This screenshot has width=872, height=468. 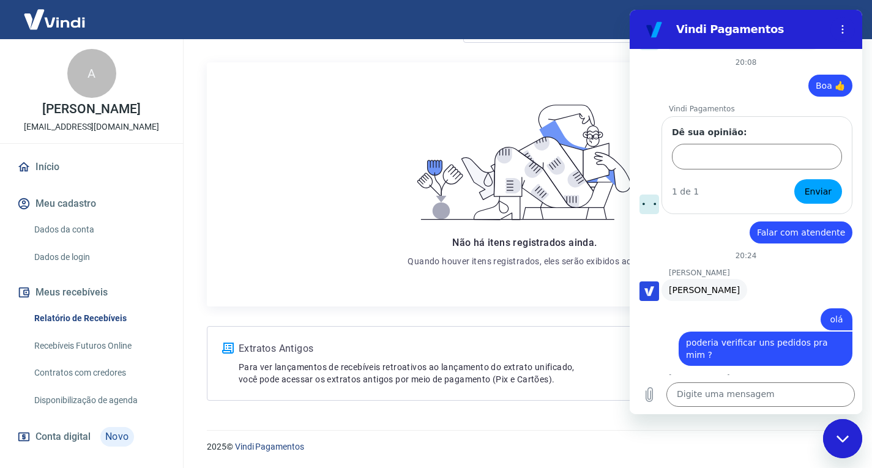 What do you see at coordinates (189, 182) in the screenshot?
I see `span: Enviar` at bounding box center [189, 182].